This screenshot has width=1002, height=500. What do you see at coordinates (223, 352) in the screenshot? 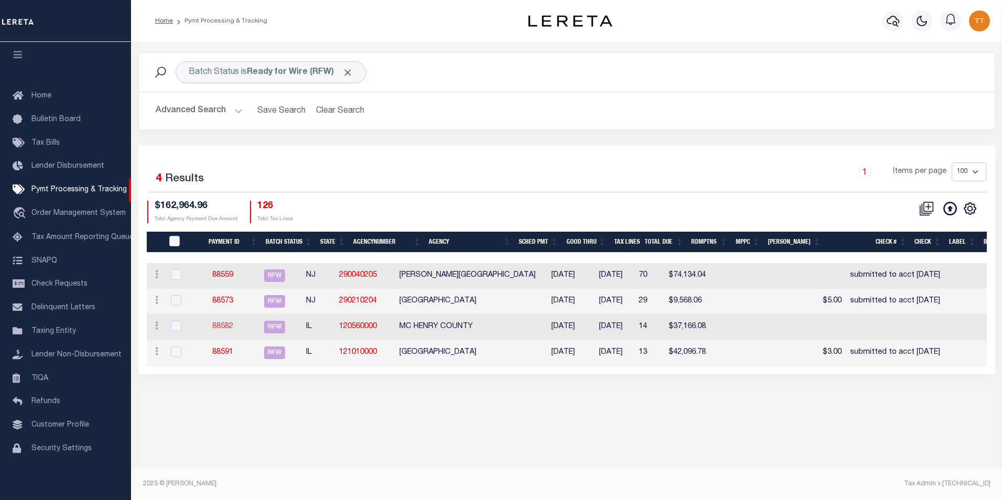
I see `a: 88591` at bounding box center [223, 352].